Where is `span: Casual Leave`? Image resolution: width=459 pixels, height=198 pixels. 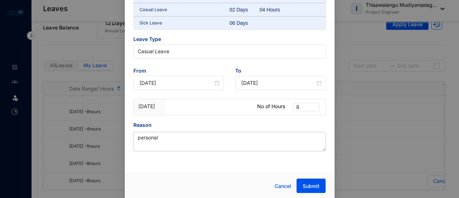
span: Casual Leave is located at coordinates (230, 51).